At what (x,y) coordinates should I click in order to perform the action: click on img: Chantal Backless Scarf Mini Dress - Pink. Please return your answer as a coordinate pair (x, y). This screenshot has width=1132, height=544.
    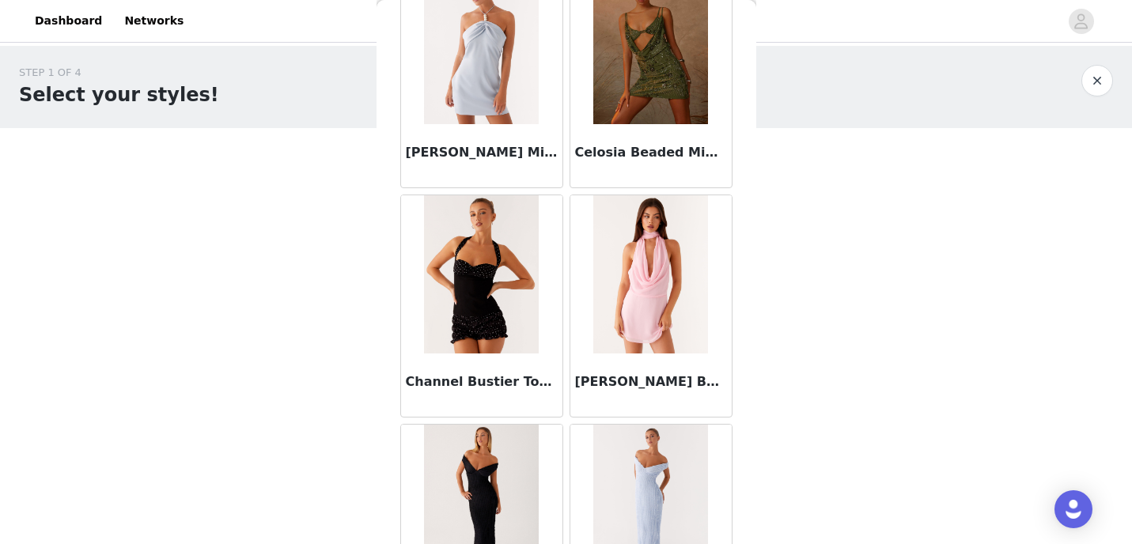
    Looking at the image, I should click on (650, 275).